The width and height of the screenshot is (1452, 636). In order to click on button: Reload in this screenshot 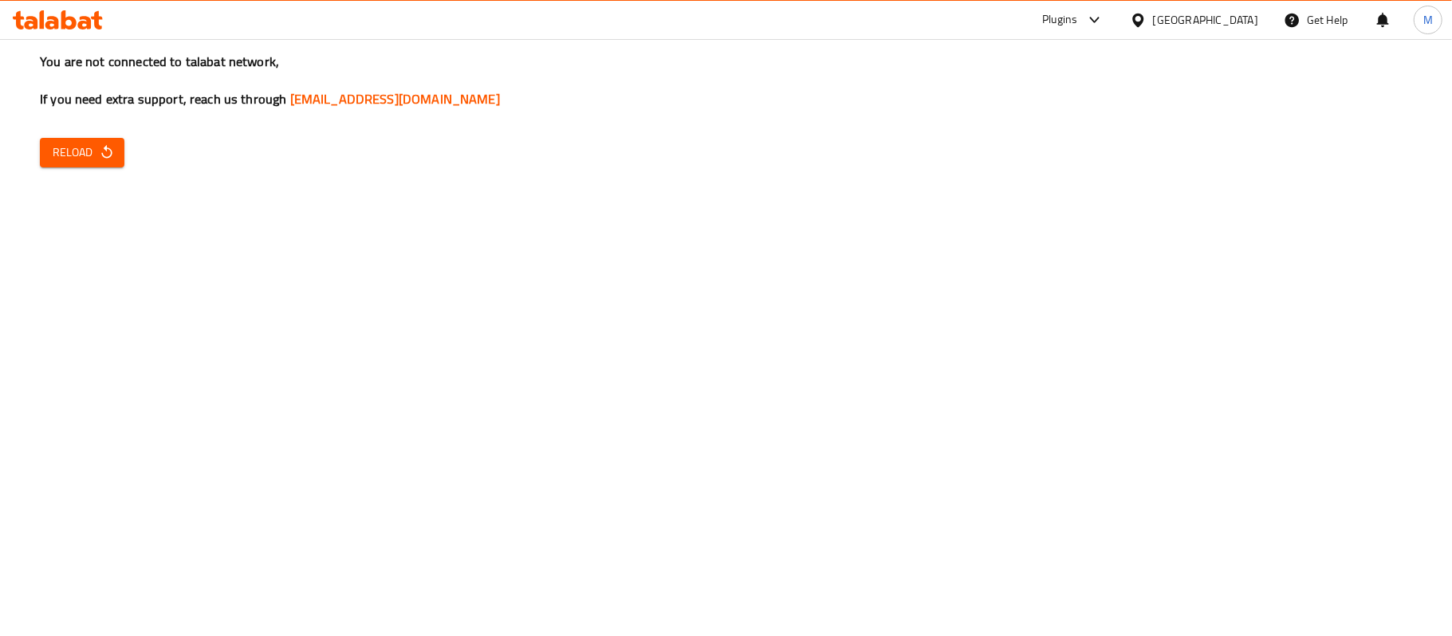, I will do `click(82, 152)`.